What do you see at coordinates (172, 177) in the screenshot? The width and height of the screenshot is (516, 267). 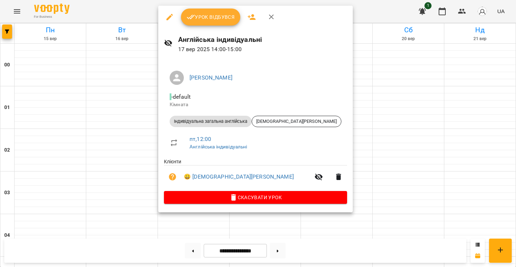 I see `button: Візит ще не сплачено. Додати оплату?` at bounding box center [172, 177].